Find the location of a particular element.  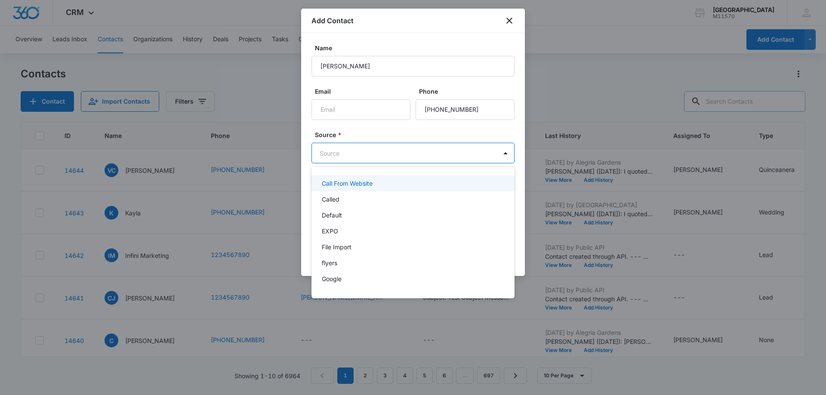

p: Manual is located at coordinates (332, 295).